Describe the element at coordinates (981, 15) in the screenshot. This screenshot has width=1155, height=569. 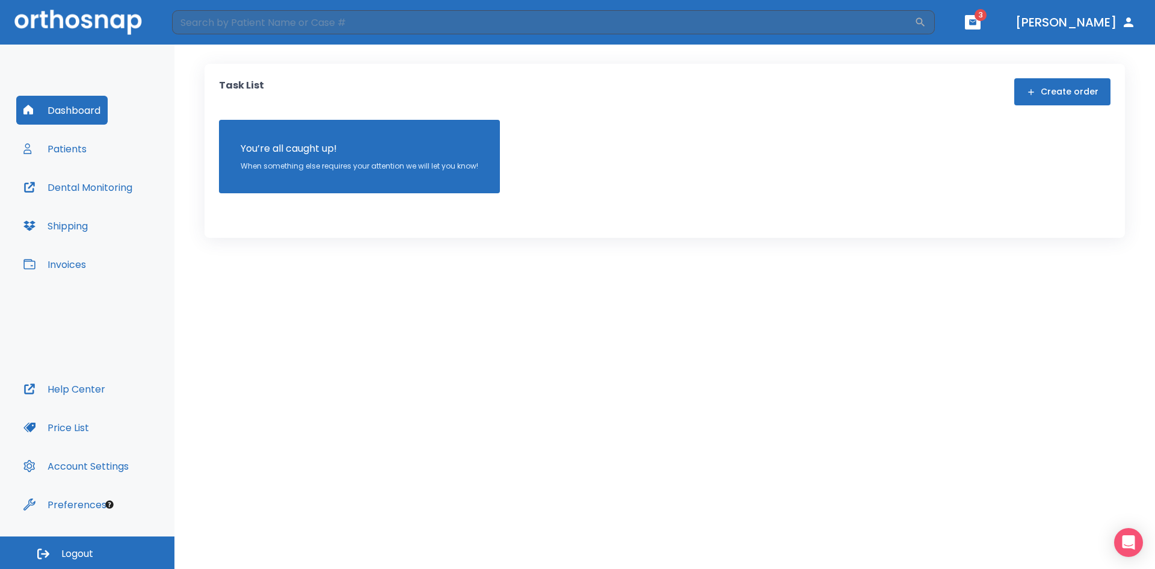
I see `span: 3` at that location.